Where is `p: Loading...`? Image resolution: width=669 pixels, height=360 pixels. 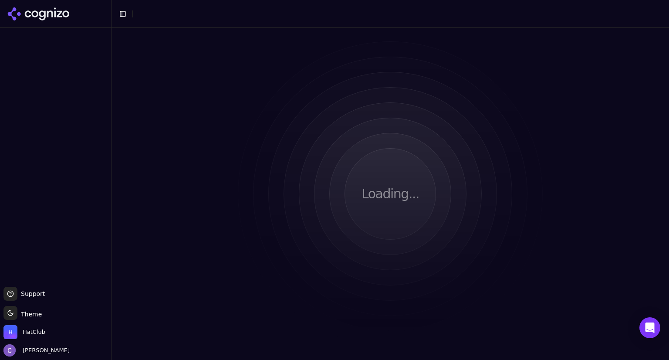
p: Loading... is located at coordinates (390, 194).